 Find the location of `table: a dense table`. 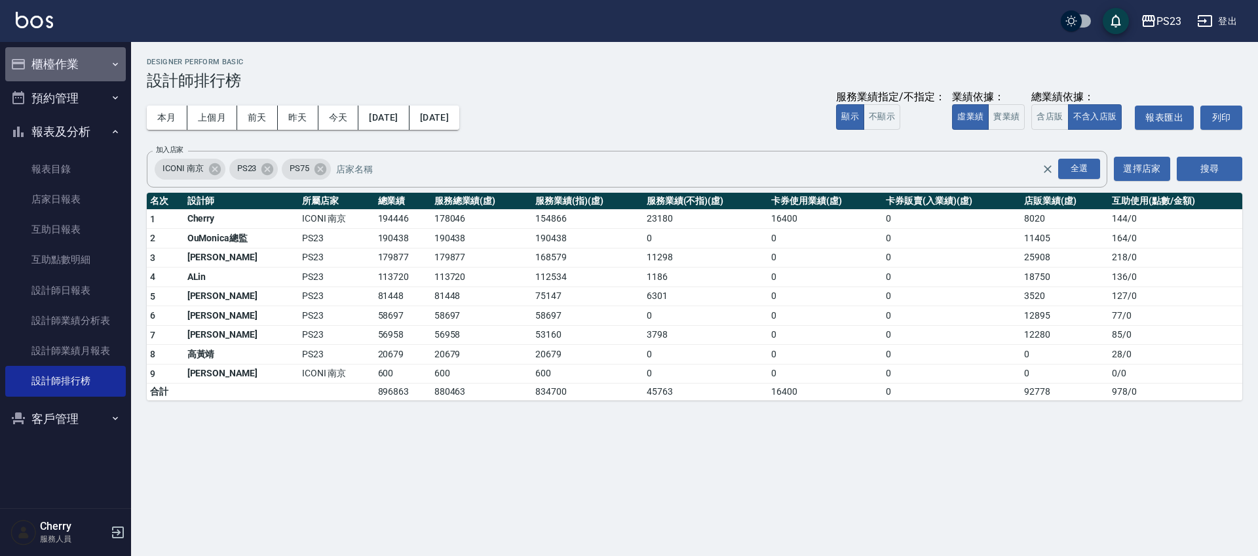

table: a dense table is located at coordinates (695, 297).